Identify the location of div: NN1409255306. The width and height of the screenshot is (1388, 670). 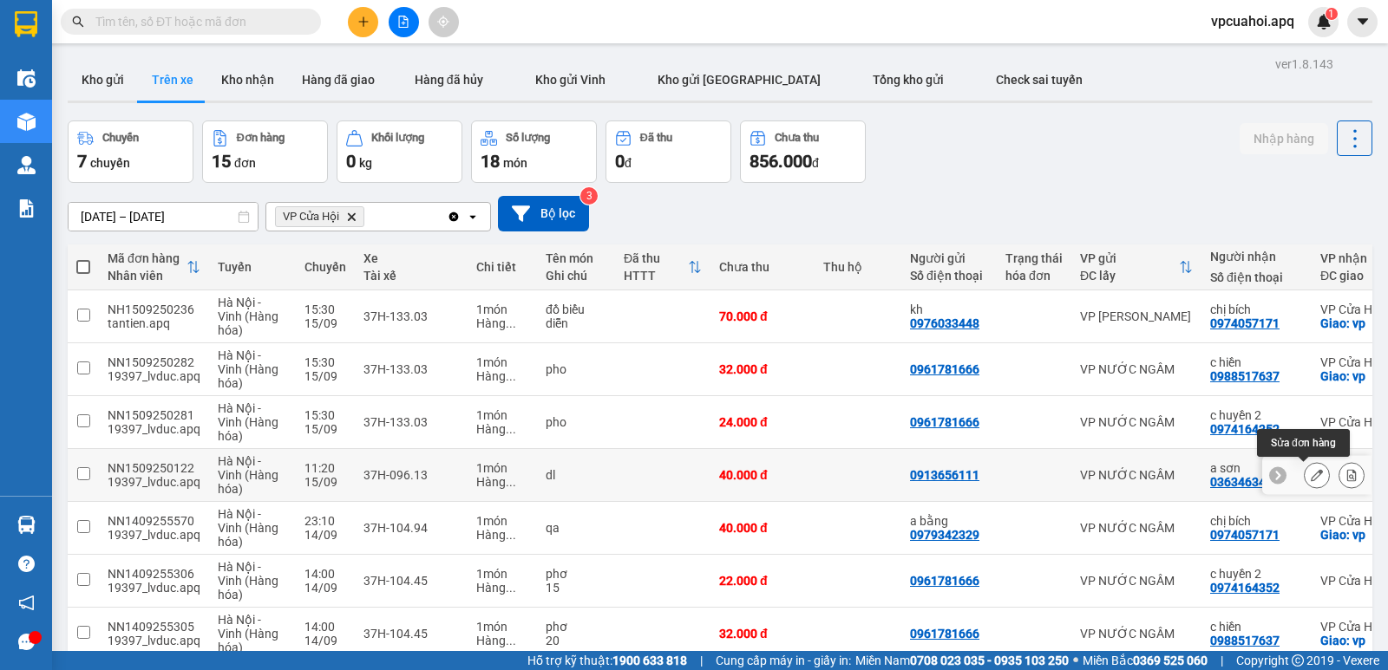
(154, 574).